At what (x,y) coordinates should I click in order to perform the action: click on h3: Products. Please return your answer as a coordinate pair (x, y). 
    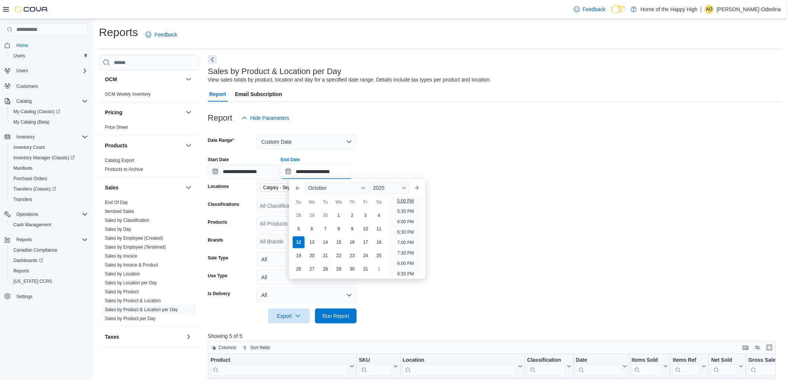
    Looking at the image, I should click on (116, 145).